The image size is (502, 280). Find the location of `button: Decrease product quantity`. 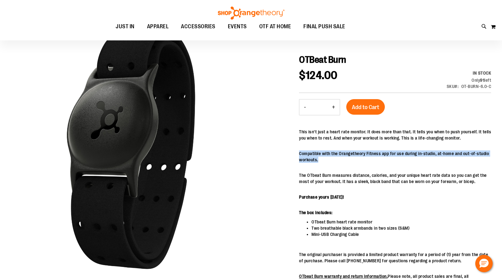

button: Decrease product quantity is located at coordinates (305, 107).